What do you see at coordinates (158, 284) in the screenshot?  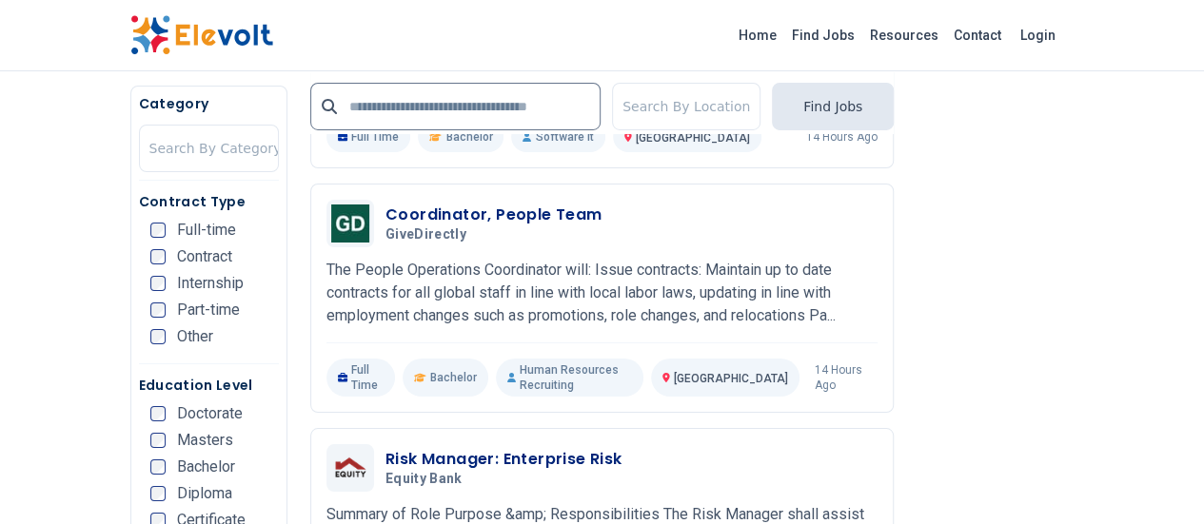 I see `input: Internship` at bounding box center [158, 284].